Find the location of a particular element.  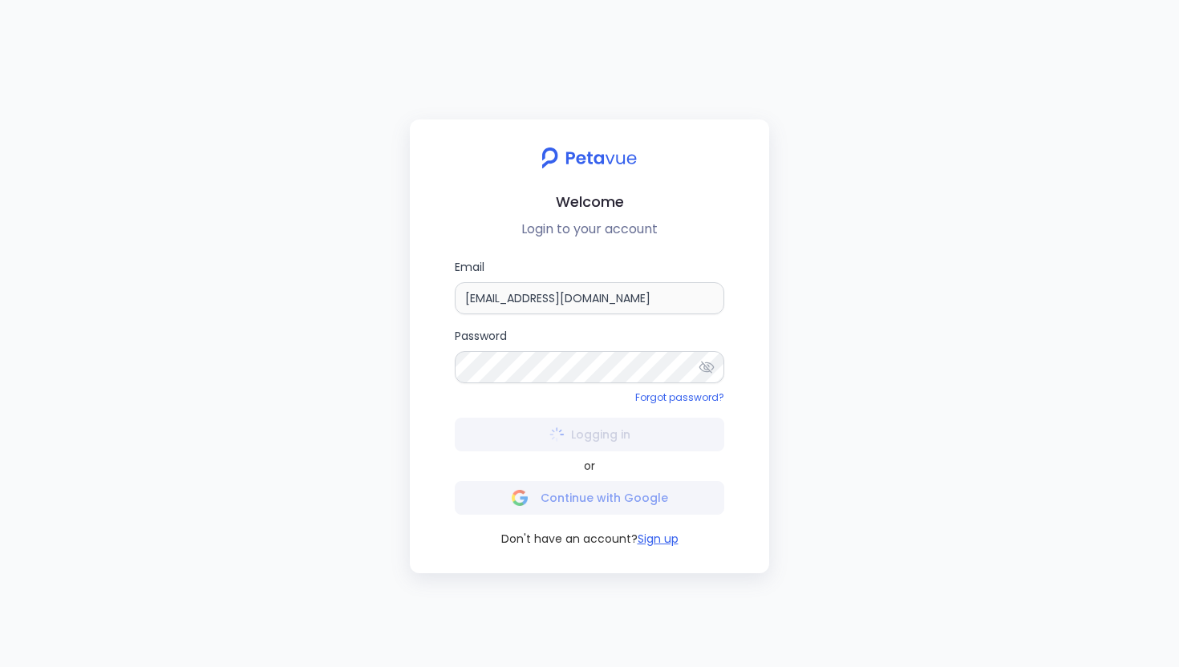

span: or is located at coordinates (590, 466).